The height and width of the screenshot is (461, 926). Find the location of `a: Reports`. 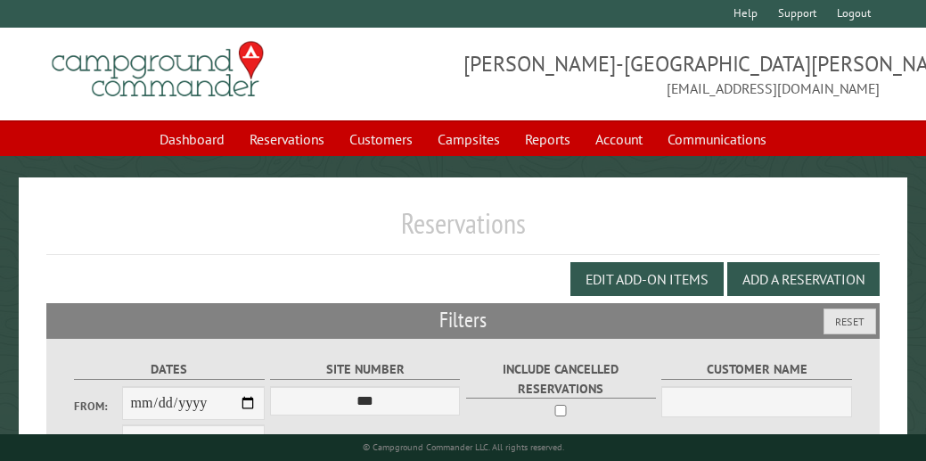

a: Reports is located at coordinates (547, 139).